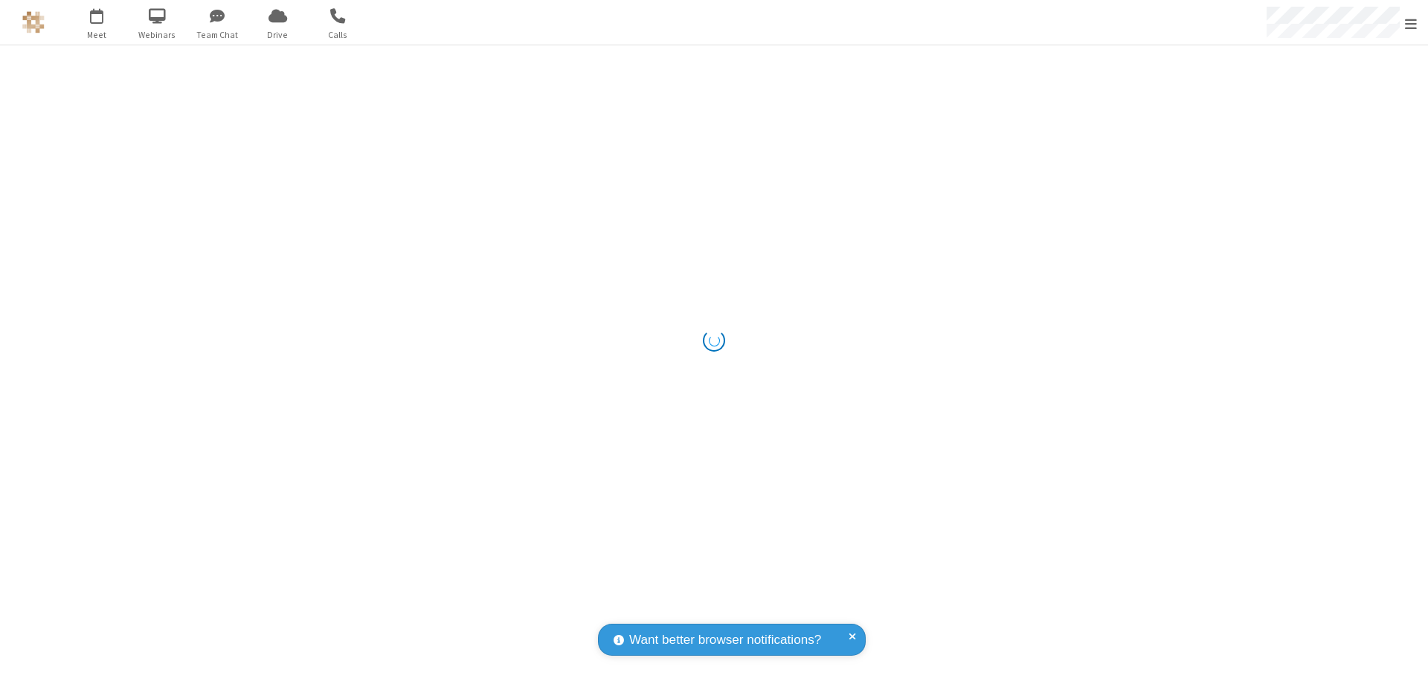 The width and height of the screenshot is (1428, 681). Describe the element at coordinates (217, 35) in the screenshot. I see `span: Team Chat` at that location.